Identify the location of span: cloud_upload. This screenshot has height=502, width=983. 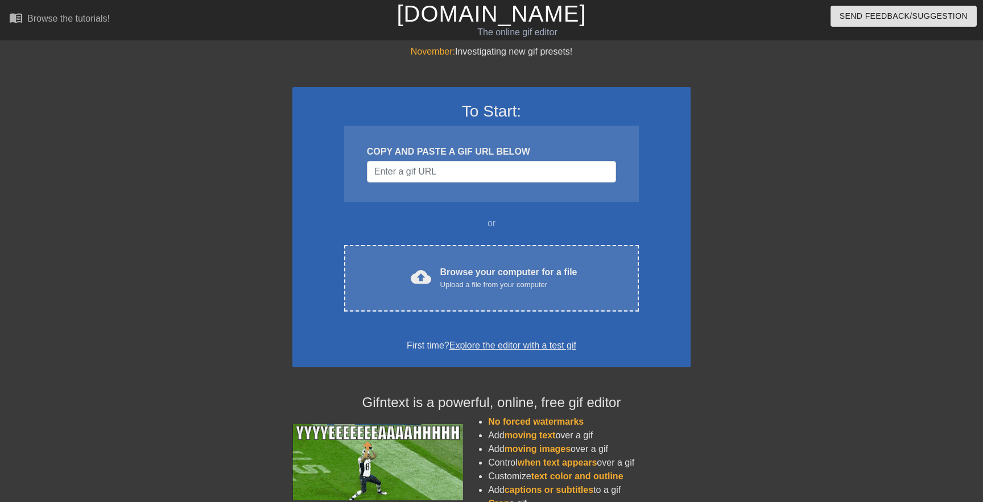
(421, 277).